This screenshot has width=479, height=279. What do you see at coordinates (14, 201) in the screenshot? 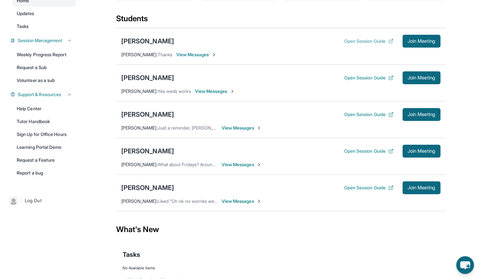
I see `img: user-img` at bounding box center [14, 201].